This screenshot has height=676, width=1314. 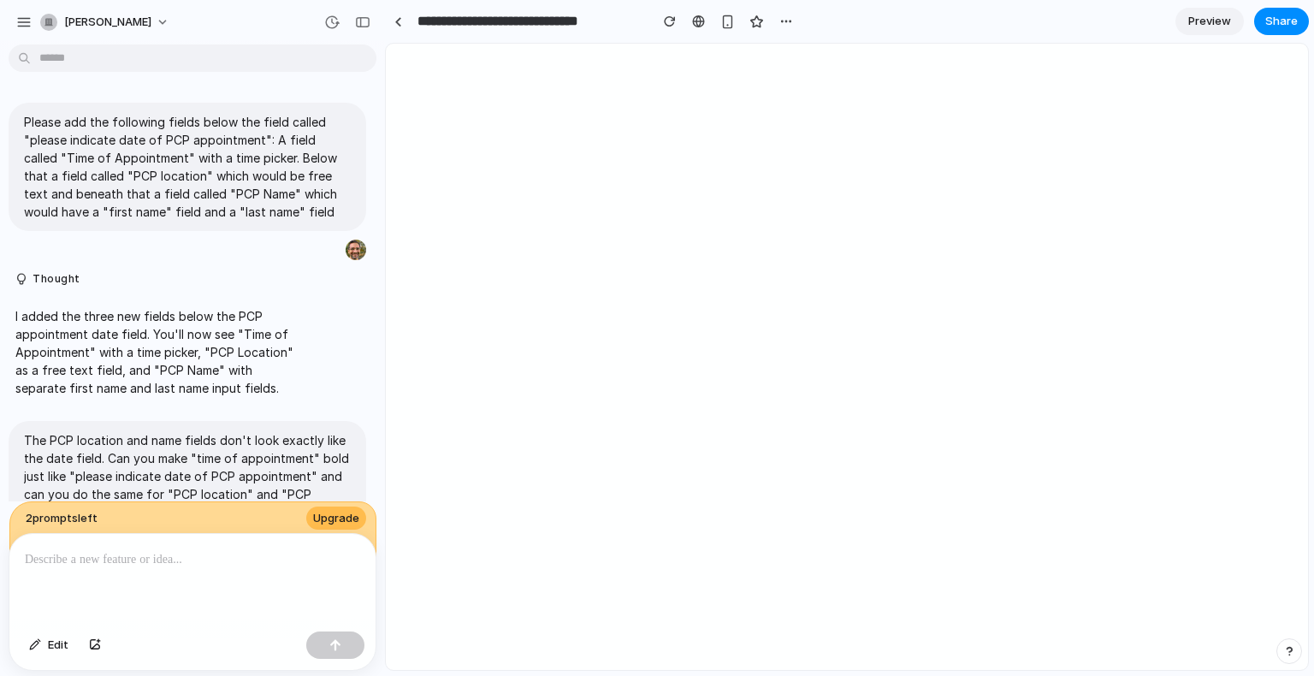 What do you see at coordinates (336, 519) in the screenshot?
I see `button: Upgrade` at bounding box center [336, 519].